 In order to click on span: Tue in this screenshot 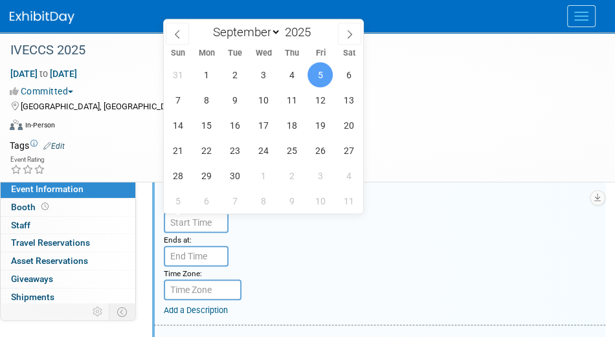, I will do `click(235, 53)`.